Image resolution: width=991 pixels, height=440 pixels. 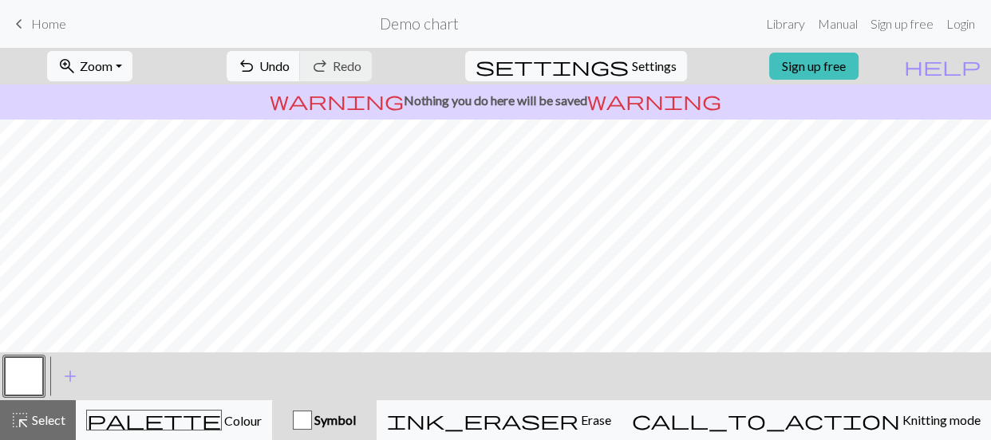 What do you see at coordinates (654, 66) in the screenshot?
I see `span: Settings` at bounding box center [654, 66].